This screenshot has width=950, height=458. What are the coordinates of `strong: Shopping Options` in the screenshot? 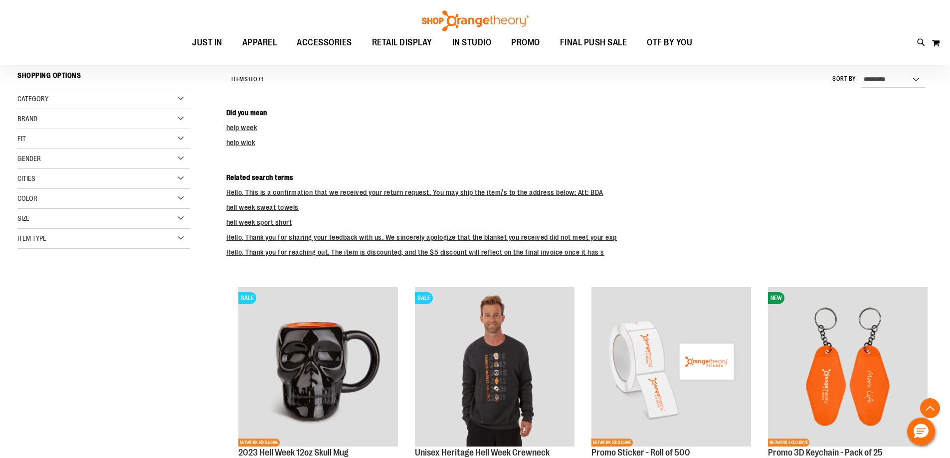 It's located at (104, 78).